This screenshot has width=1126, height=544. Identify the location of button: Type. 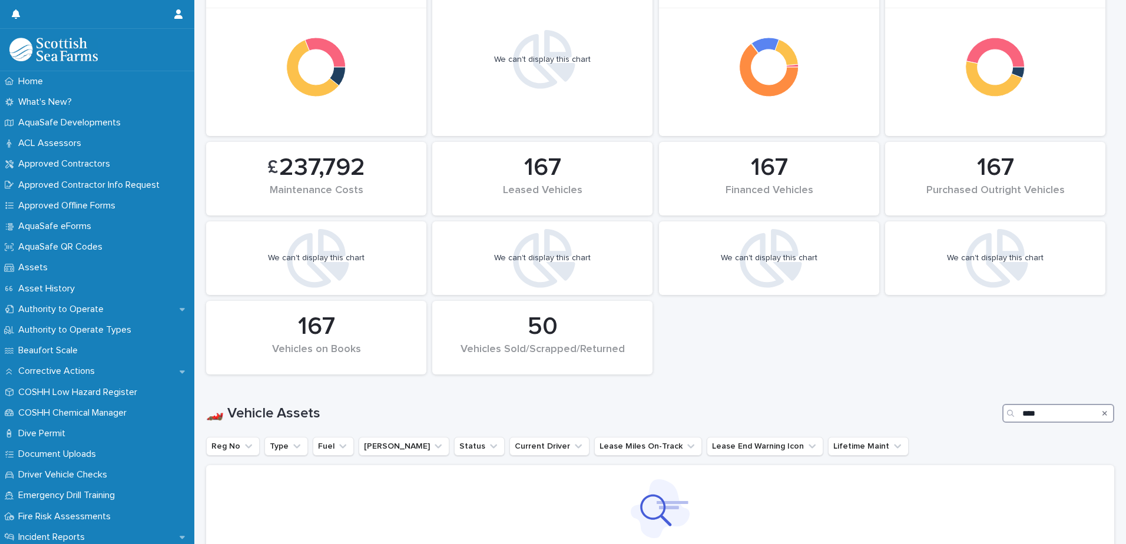
(286, 446).